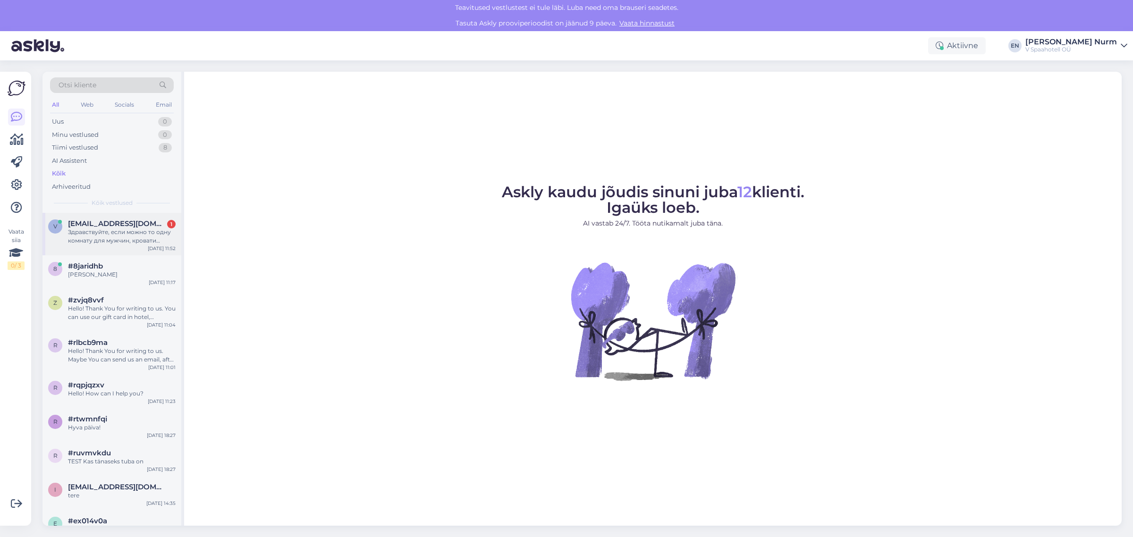  What do you see at coordinates (171, 224) in the screenshot?
I see `div: 1` at bounding box center [171, 224].